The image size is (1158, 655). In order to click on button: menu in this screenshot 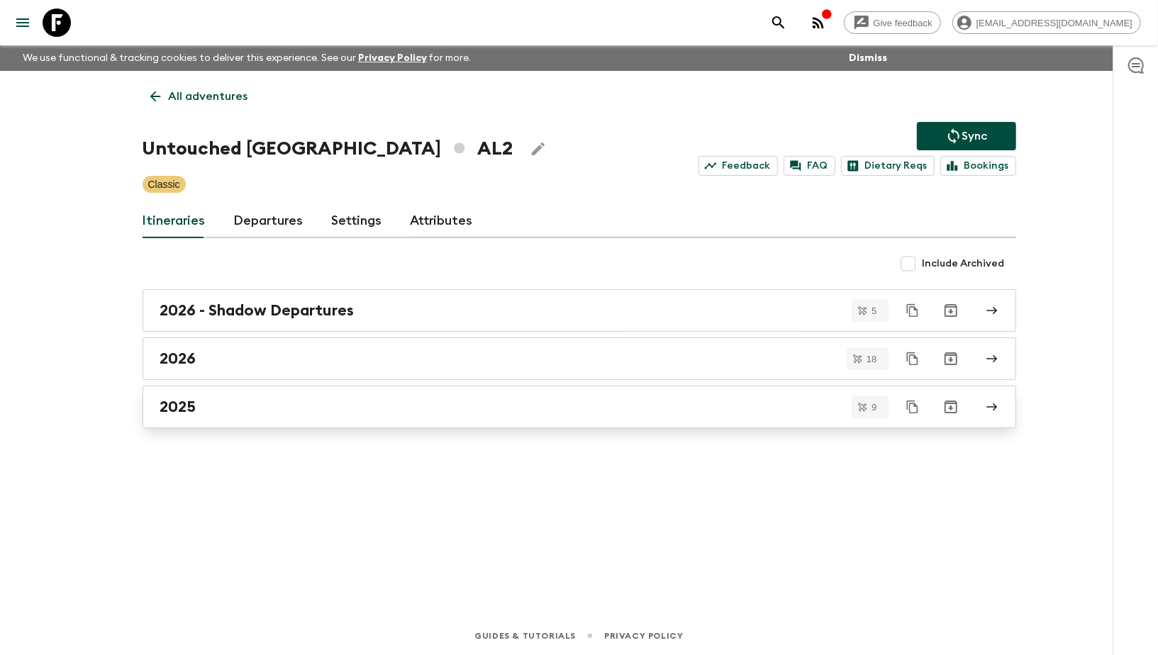, I will do `click(23, 23)`.